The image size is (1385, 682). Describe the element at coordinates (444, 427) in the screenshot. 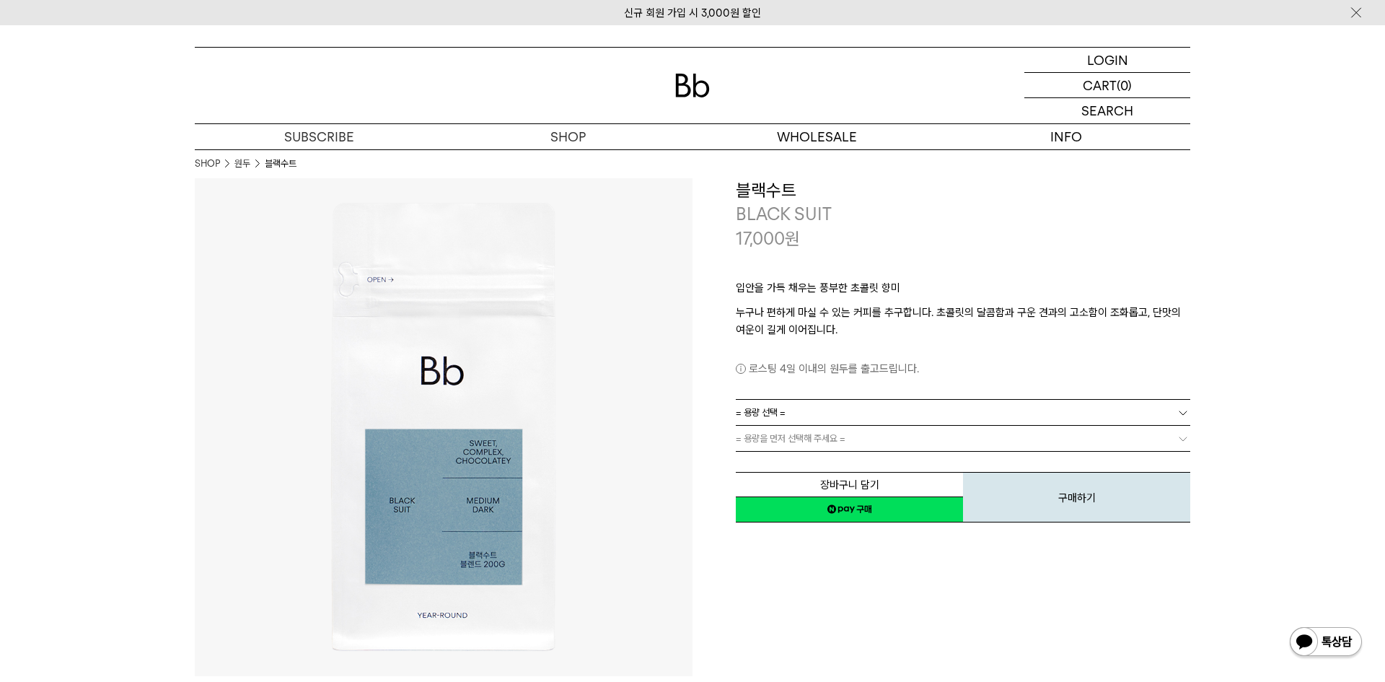

I see `img: 블랙수트` at that location.